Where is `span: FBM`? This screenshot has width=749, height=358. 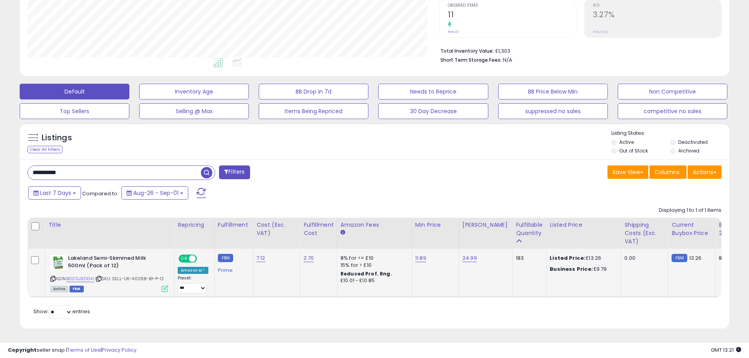 span: FBM is located at coordinates (77, 289).